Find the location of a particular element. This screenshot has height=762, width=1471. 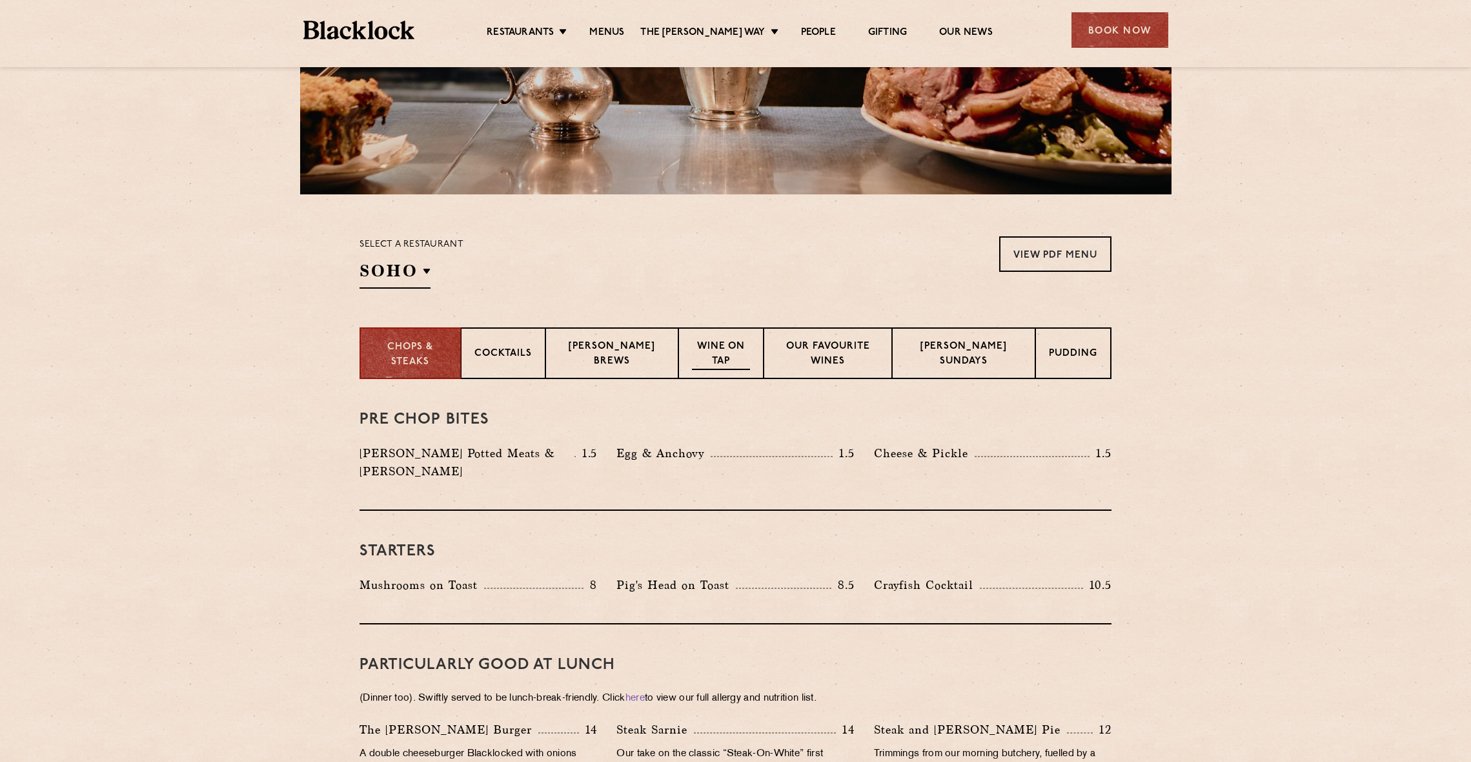

p: 8 is located at coordinates (590, 585).